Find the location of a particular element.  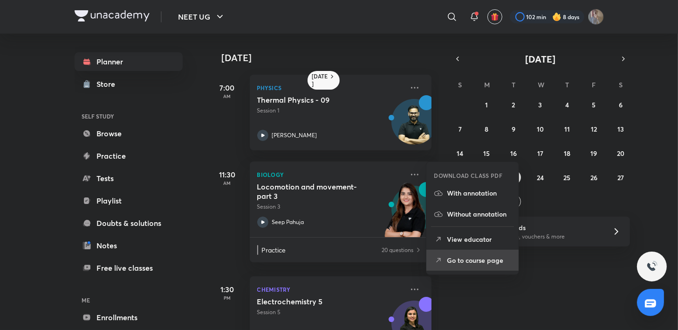

p: Chemistry is located at coordinates (331, 289).